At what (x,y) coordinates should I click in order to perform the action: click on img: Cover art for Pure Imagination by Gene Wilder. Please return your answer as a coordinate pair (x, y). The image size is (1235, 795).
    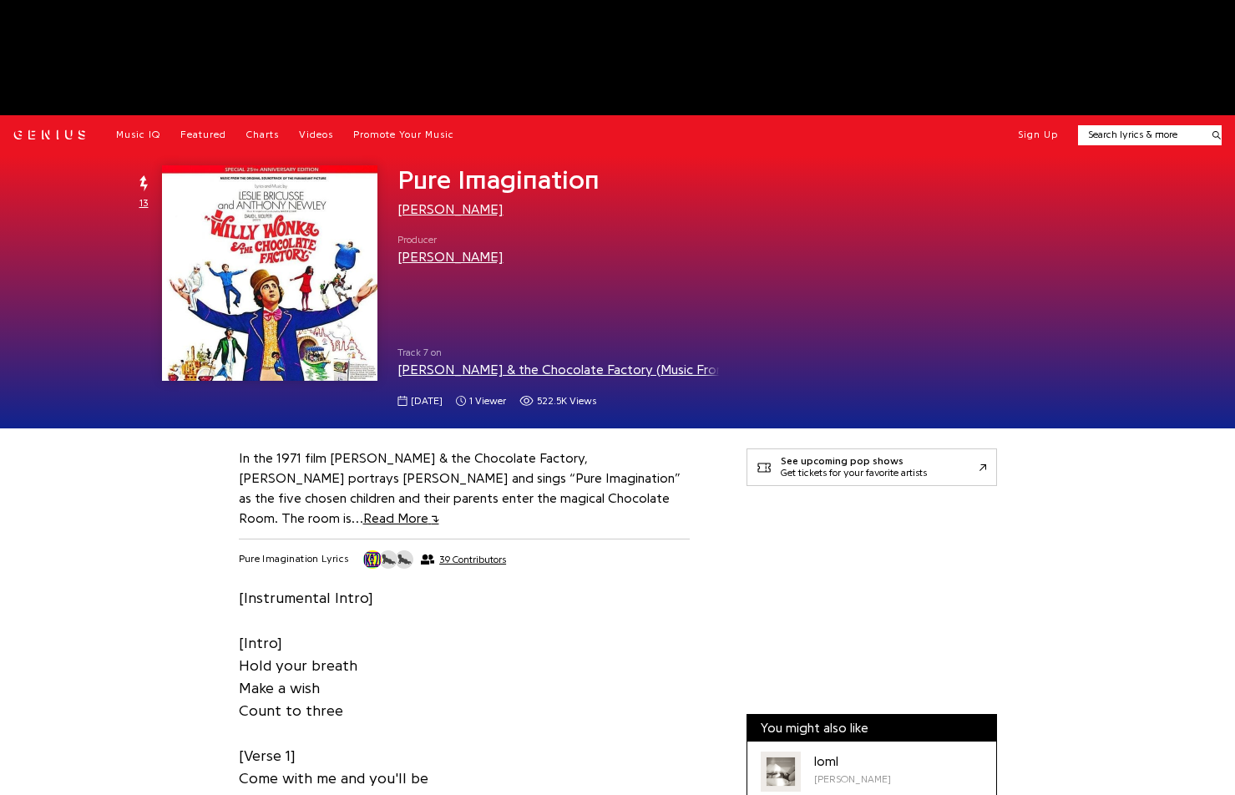
    Looking at the image, I should click on (270, 273).